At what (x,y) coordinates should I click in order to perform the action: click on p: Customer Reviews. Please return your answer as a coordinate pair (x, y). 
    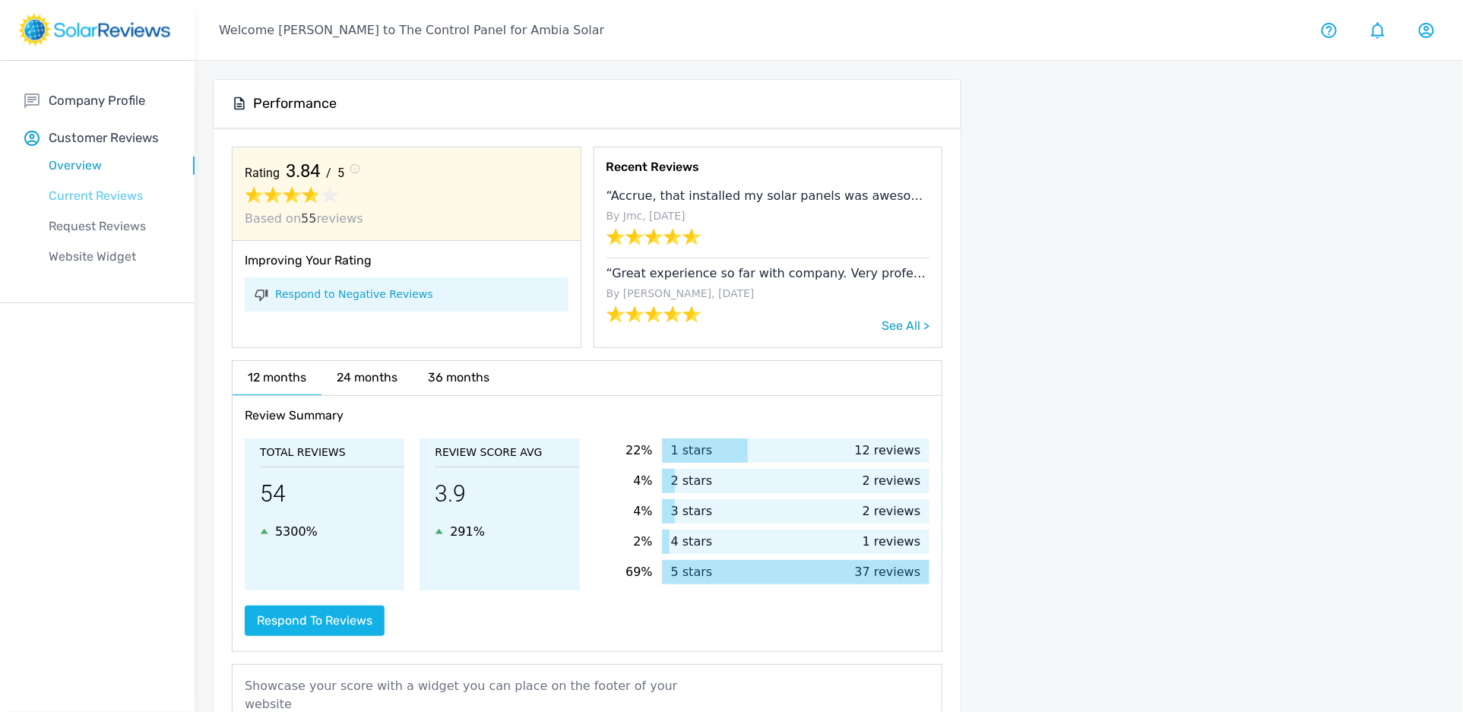
    Looking at the image, I should click on (103, 138).